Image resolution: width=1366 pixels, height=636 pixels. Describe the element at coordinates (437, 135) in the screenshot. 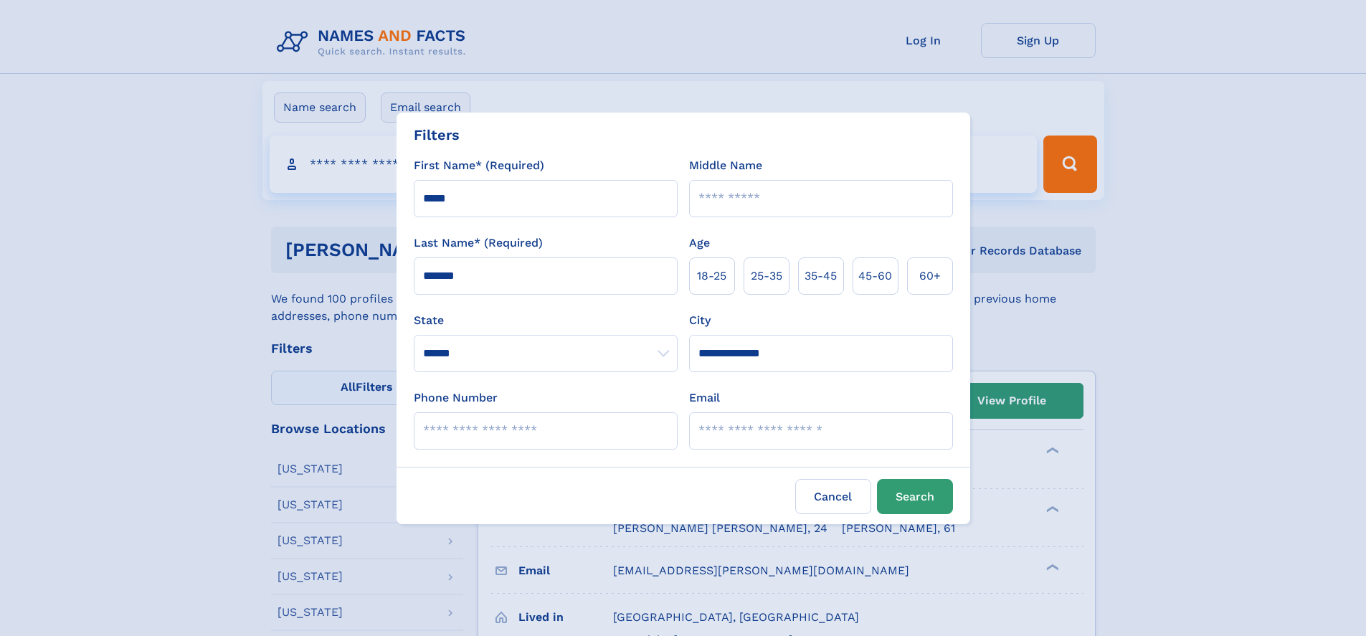

I see `div: Filters` at that location.